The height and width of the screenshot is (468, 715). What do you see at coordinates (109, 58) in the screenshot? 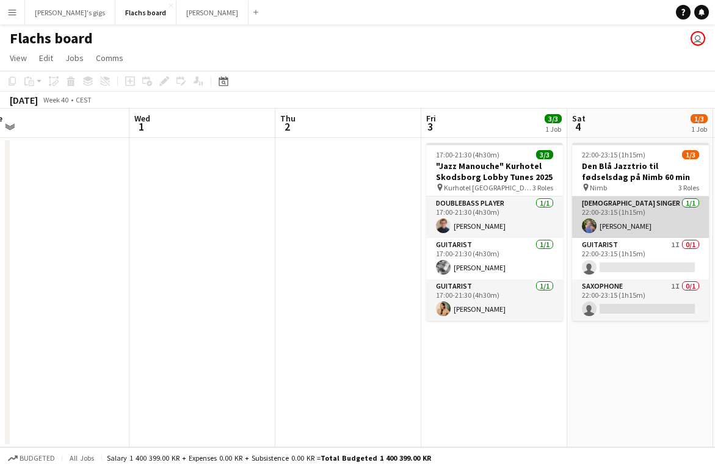
I see `span: Comms` at bounding box center [109, 58].